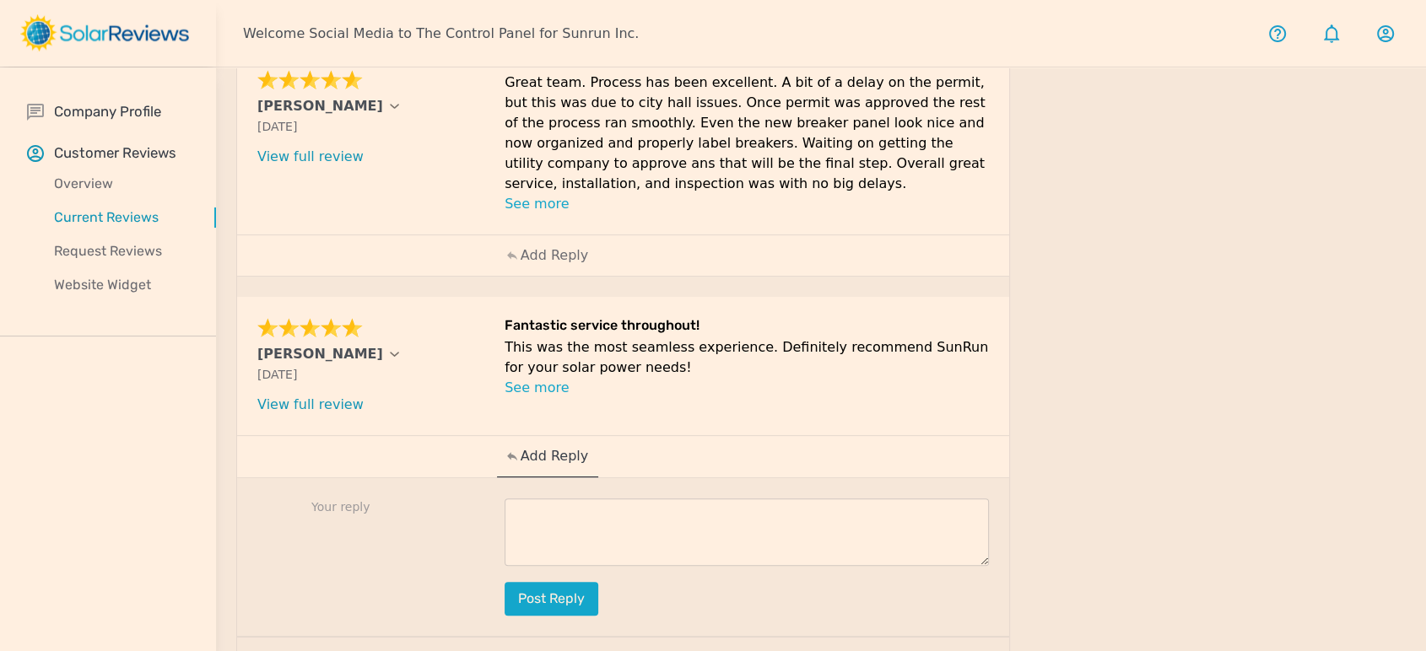  Describe the element at coordinates (121, 251) in the screenshot. I see `a: Request Reviews` at that location.